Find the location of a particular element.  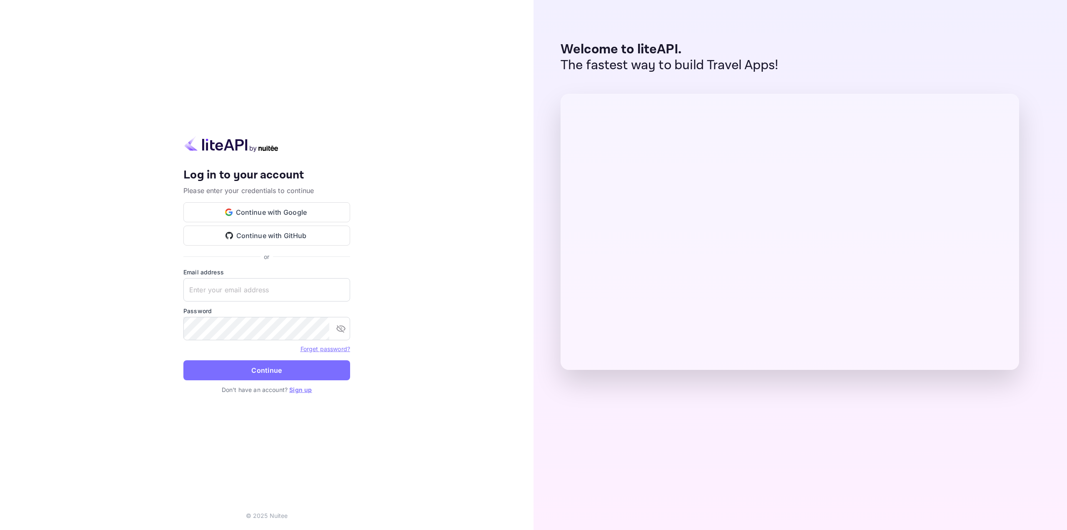

label: Password is located at coordinates (267, 310).